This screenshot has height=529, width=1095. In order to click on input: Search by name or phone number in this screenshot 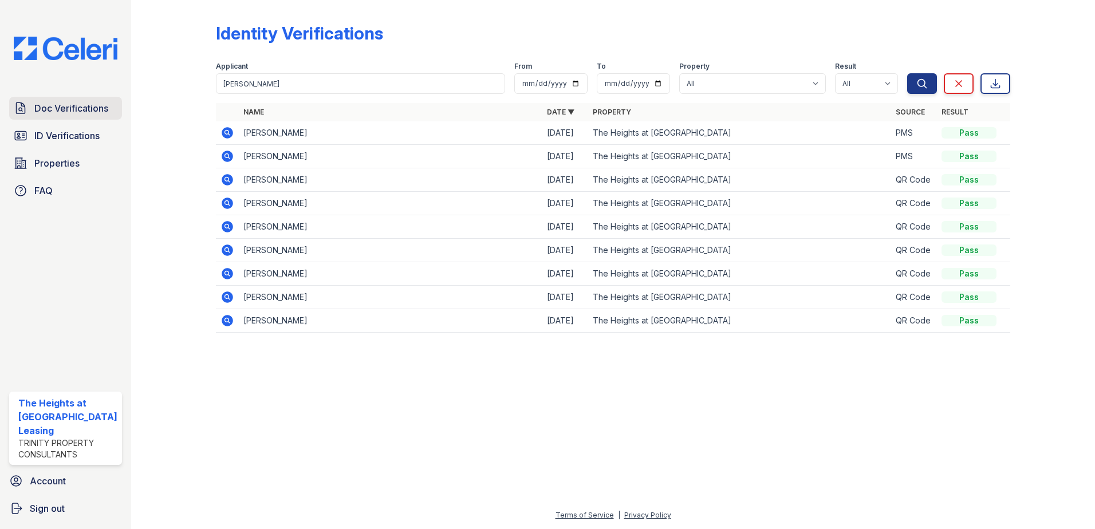, I will do `click(361, 84)`.